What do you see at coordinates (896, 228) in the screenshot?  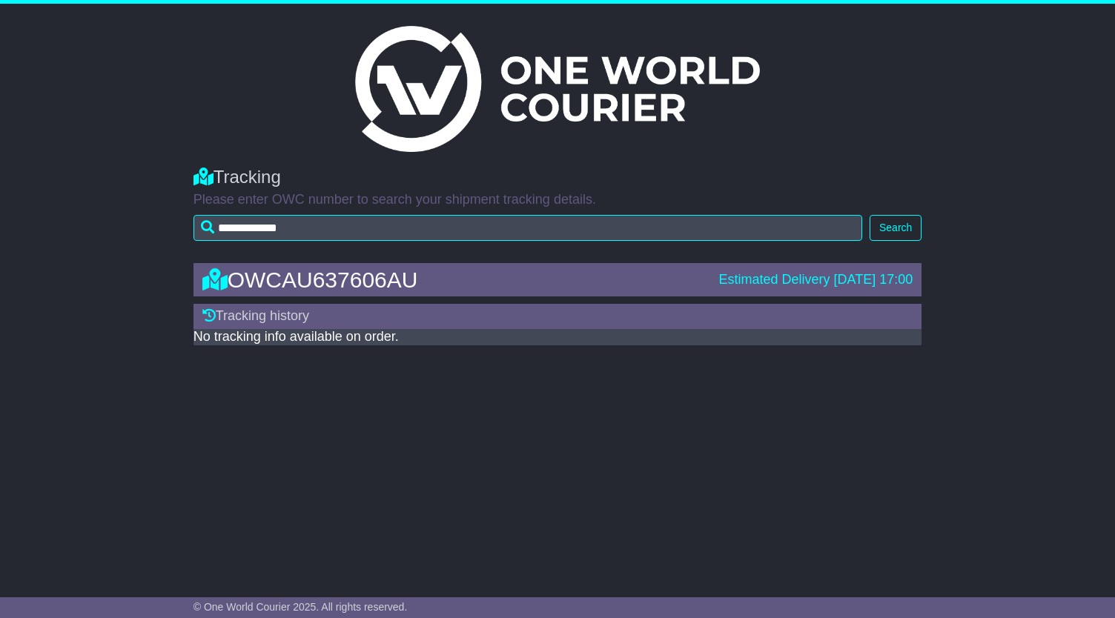 I see `button: Search` at bounding box center [896, 228].